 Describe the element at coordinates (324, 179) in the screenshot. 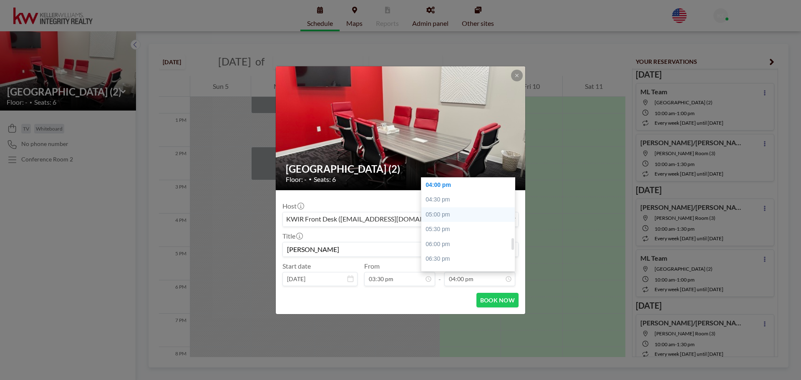

I see `span: Seats: 6` at that location.